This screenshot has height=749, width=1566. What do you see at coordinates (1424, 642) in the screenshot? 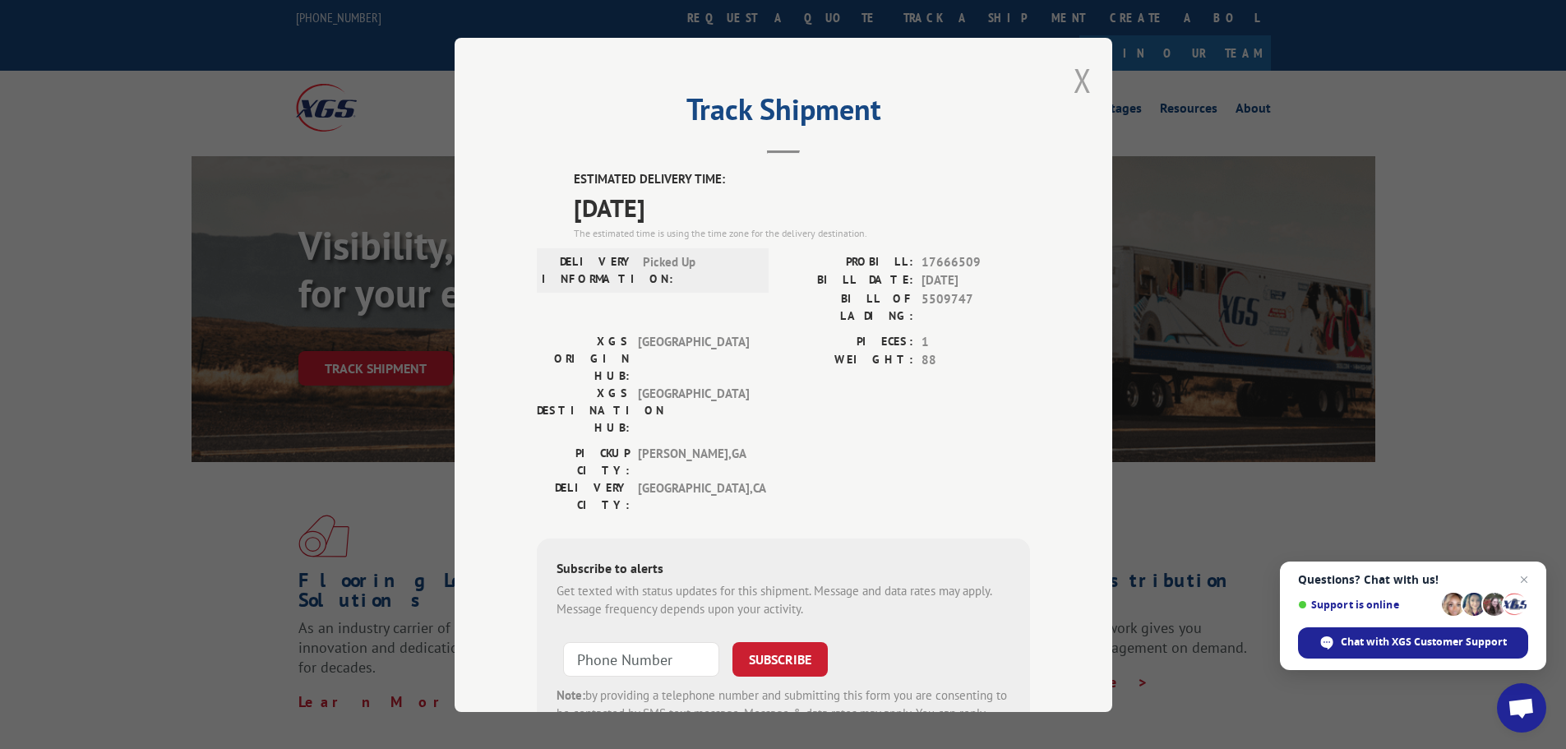
I see `span: Chat with XGS Customer Support` at bounding box center [1424, 642].